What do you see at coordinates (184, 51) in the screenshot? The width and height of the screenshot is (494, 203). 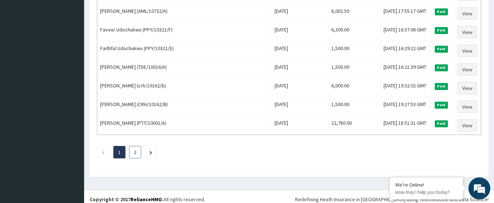 I see `td: Faithful Udochukwu (PPY/10321/E)` at bounding box center [184, 51].